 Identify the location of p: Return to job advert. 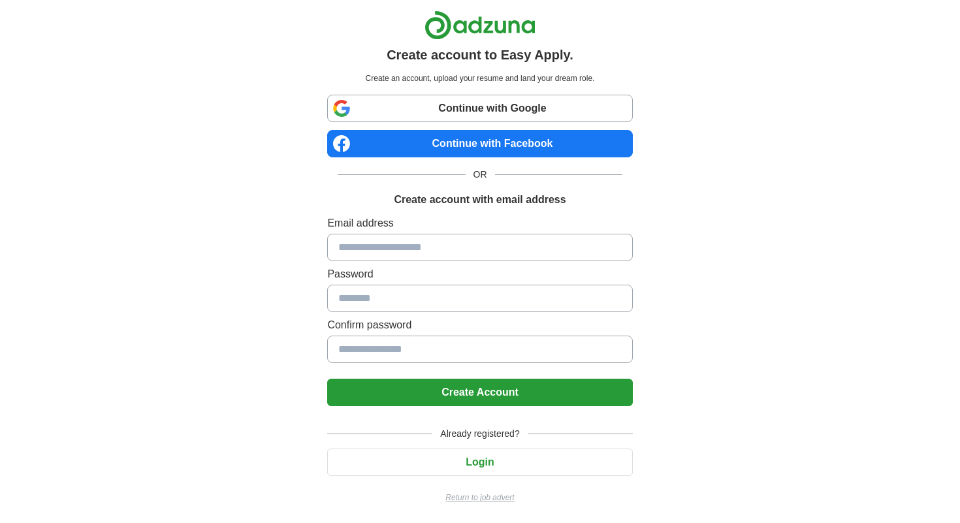
(480, 498).